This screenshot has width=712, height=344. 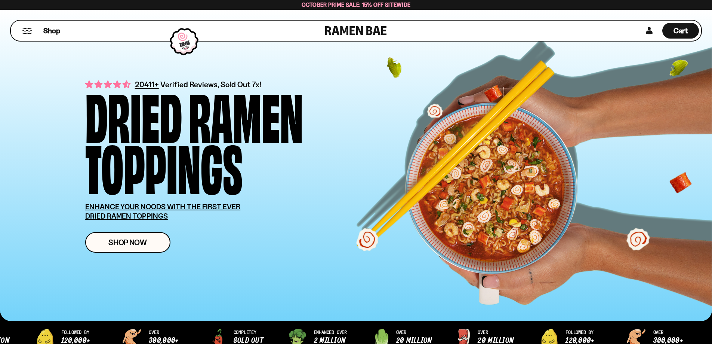 I want to click on span: October Prime Sale: 15% off Sitewide, so click(x=356, y=4).